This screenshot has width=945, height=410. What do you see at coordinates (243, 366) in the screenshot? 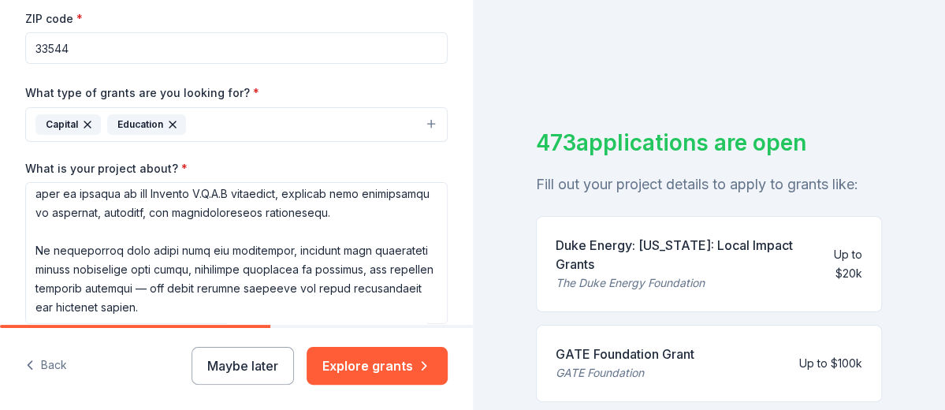
I see `button: Maybe later` at bounding box center [243, 366].